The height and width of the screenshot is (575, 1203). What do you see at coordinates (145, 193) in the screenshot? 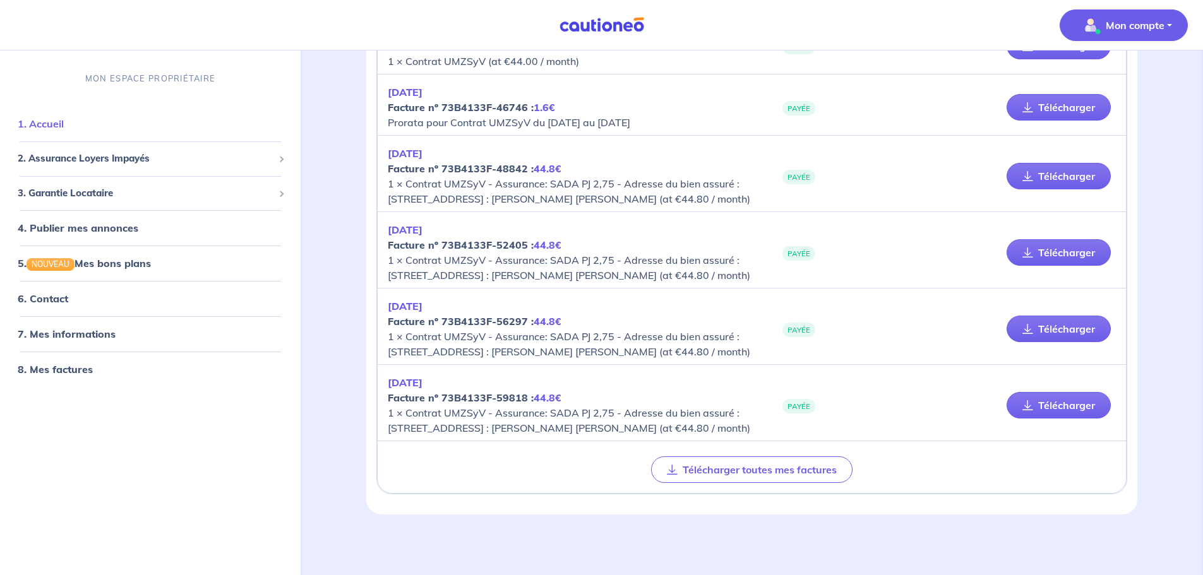
I see `span: 3. Garantie Locataire` at bounding box center [145, 193].